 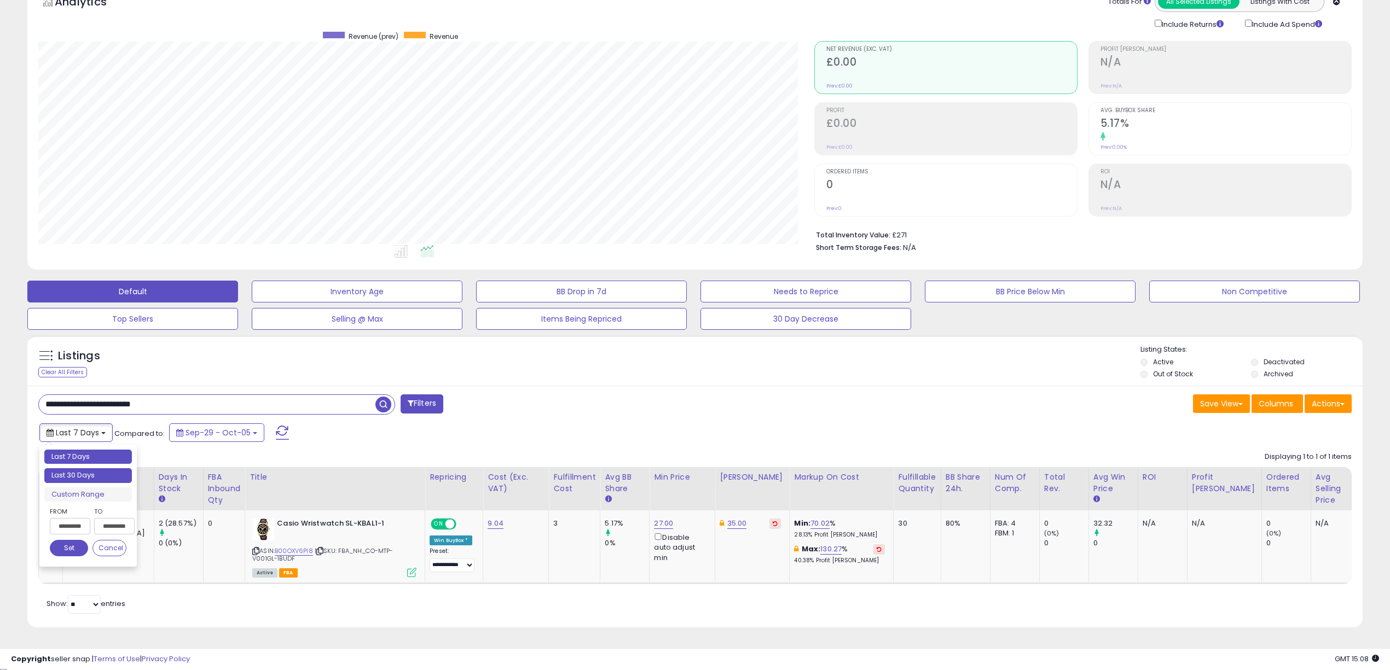 What do you see at coordinates (858, 247) in the screenshot?
I see `b: Short Term Storage Fees:` at bounding box center [858, 247].